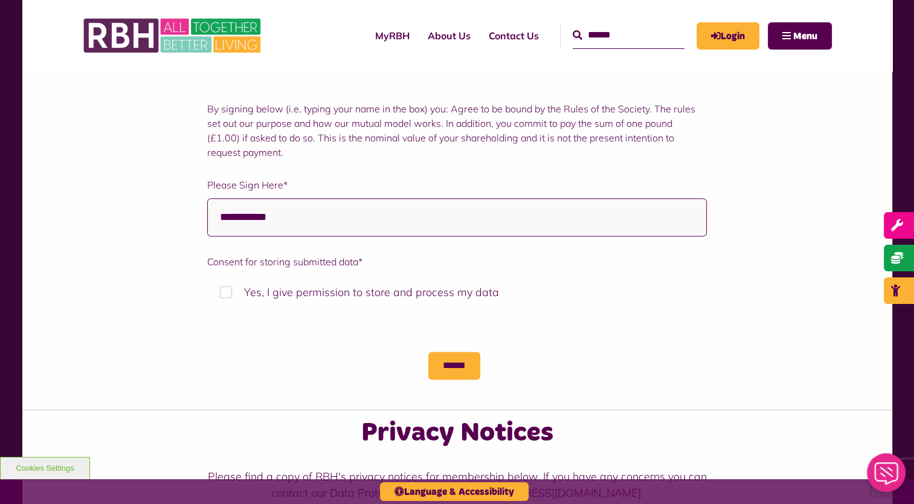 The height and width of the screenshot is (504, 914). Describe the element at coordinates (457, 185) in the screenshot. I see `label: Please Sign Here` at that location.